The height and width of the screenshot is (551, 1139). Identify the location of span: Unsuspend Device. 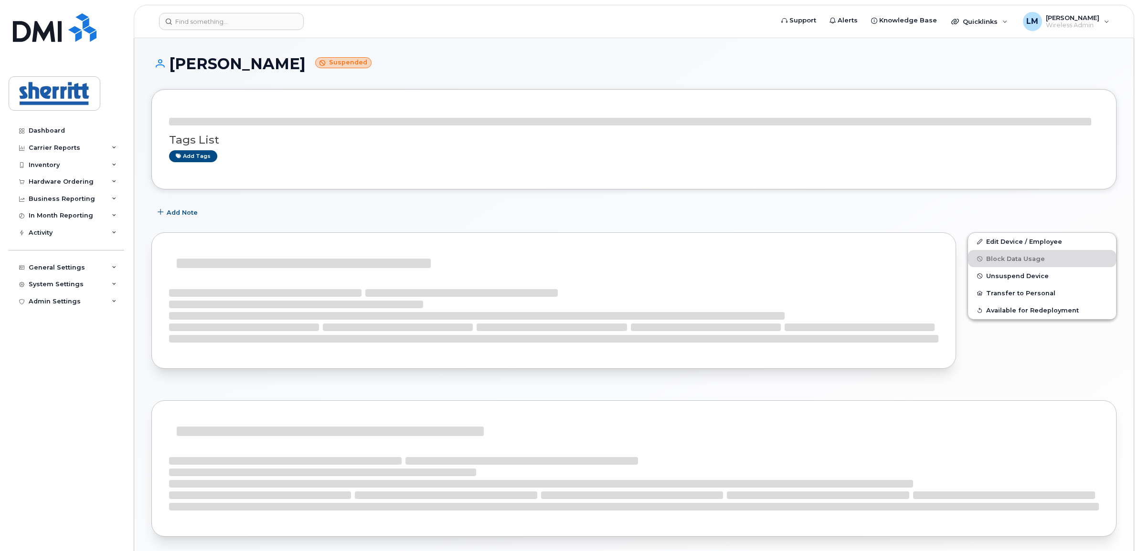
(1017, 276).